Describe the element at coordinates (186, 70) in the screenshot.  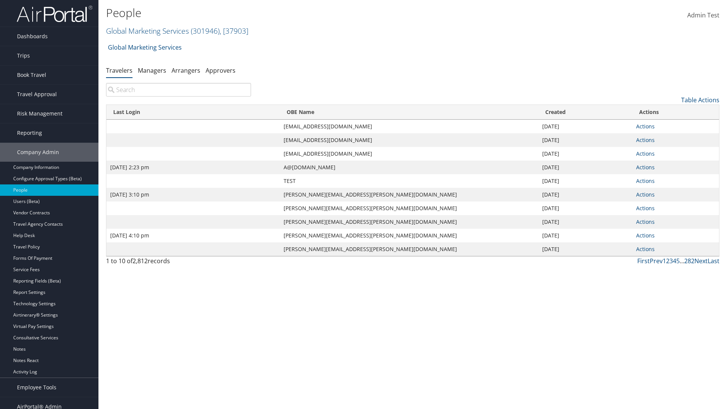
I see `a: Arrangers` at that location.